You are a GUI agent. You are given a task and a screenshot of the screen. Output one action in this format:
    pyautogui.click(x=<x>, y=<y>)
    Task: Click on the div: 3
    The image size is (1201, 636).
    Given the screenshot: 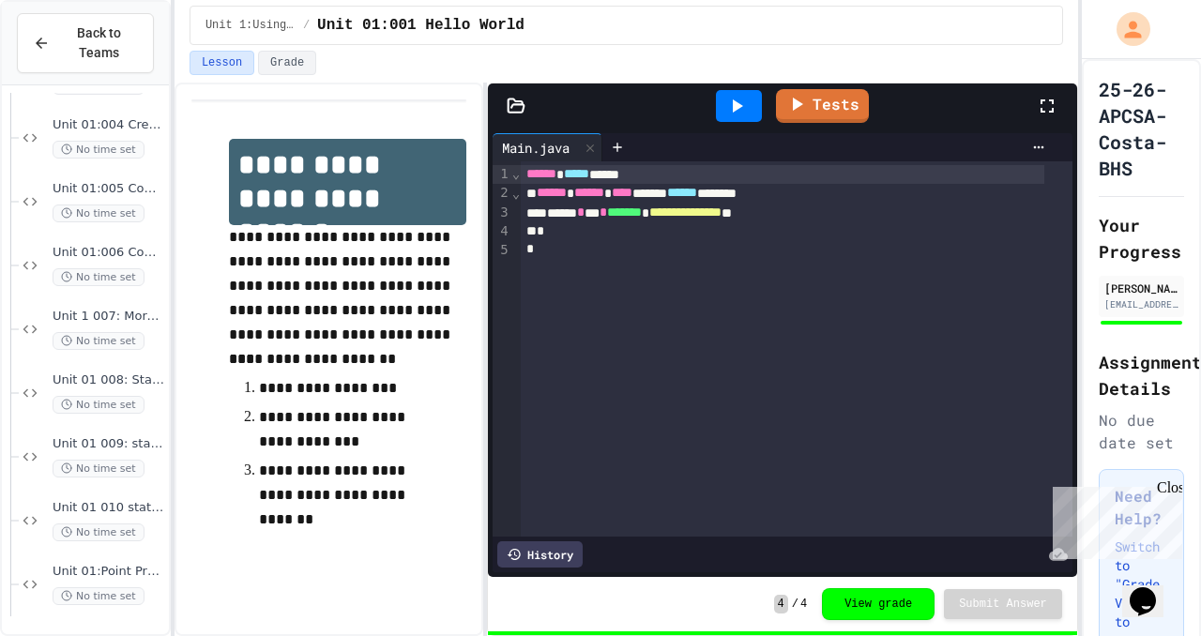 What is the action you would take?
    pyautogui.click(x=502, y=213)
    